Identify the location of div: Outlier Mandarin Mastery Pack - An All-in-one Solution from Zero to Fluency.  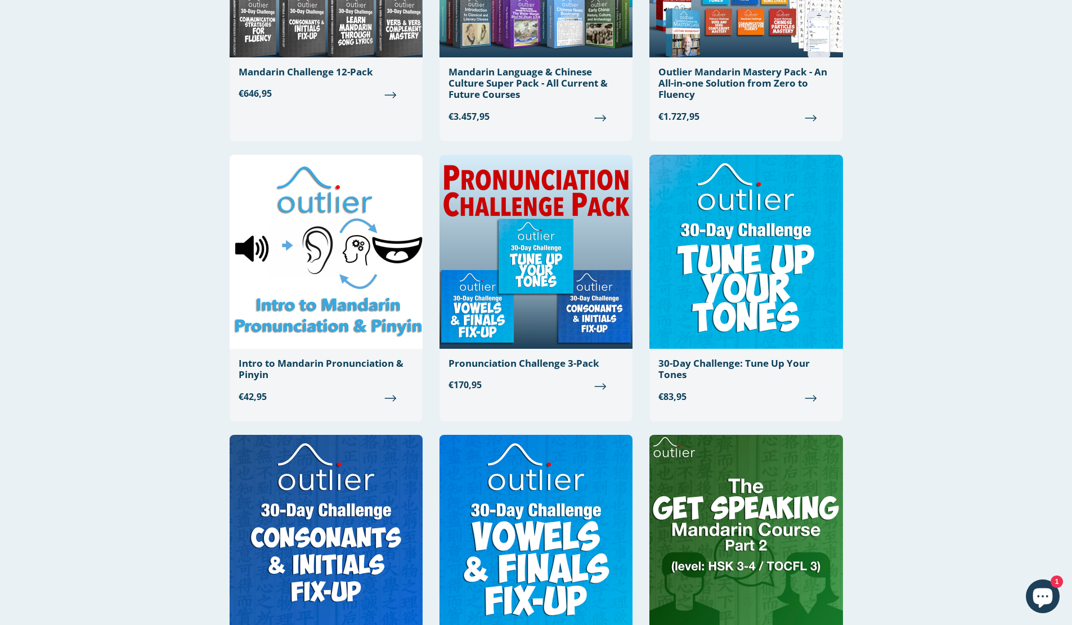
(746, 83).